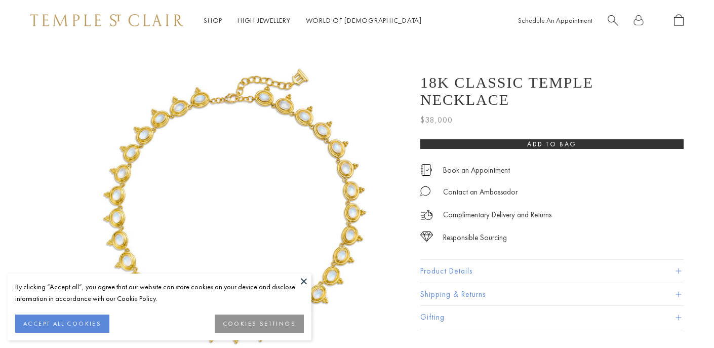 This screenshot has width=714, height=348. I want to click on button: Gifting, so click(552, 317).